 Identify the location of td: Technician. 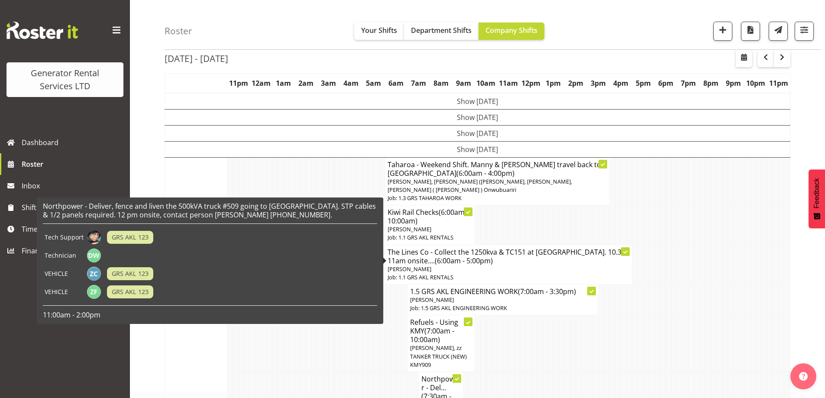
(64, 255).